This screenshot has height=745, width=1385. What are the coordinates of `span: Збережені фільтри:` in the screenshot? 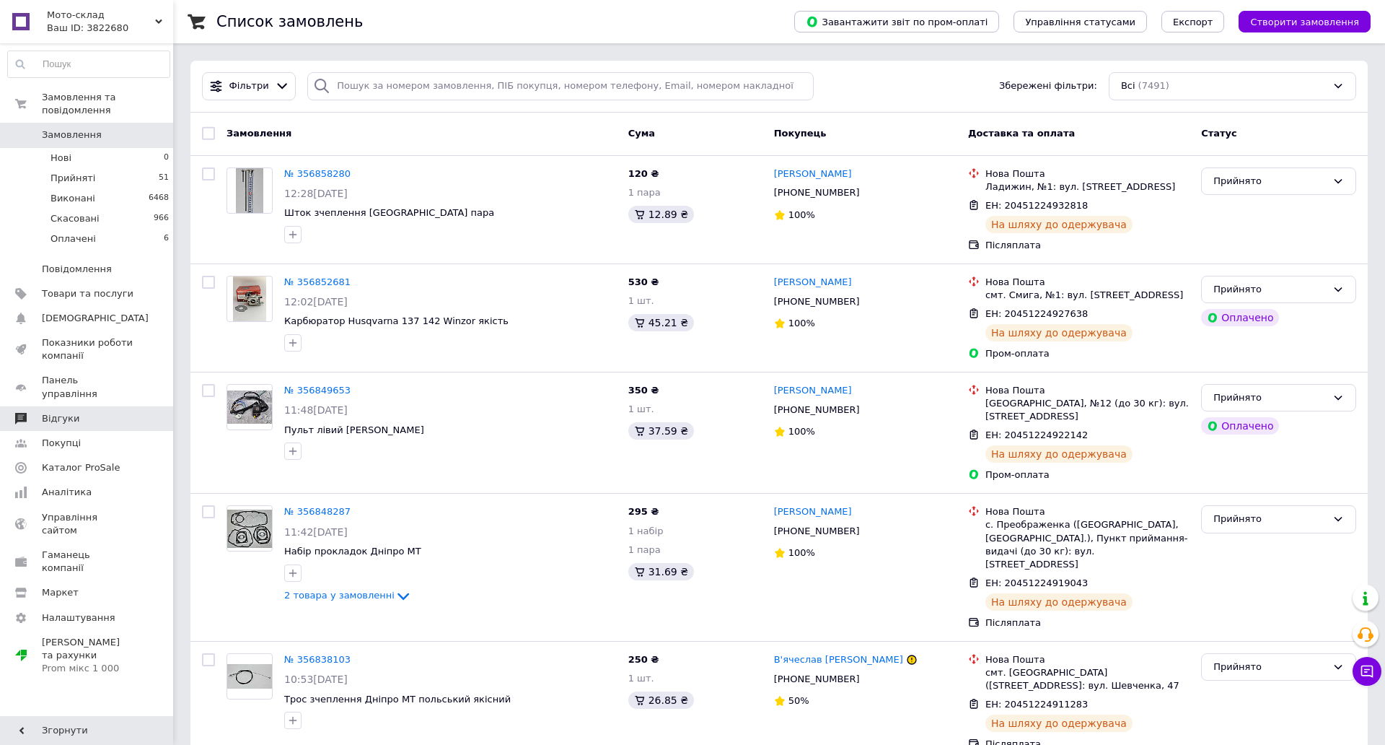 It's located at (1048, 86).